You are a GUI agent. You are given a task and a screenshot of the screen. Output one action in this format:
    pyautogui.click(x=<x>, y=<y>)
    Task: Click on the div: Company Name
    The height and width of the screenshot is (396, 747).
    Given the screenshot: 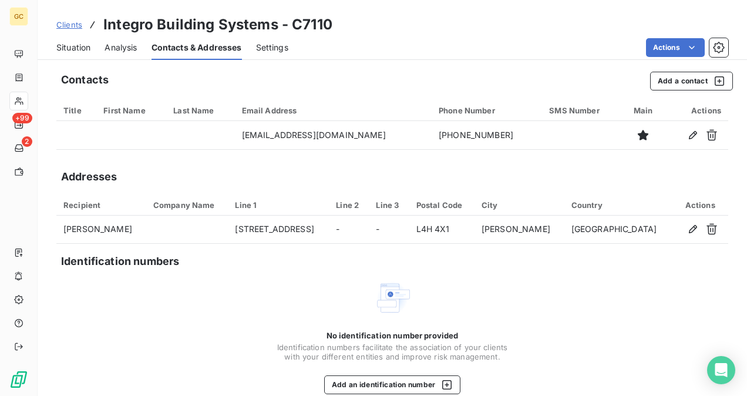 What is the action you would take?
    pyautogui.click(x=187, y=205)
    